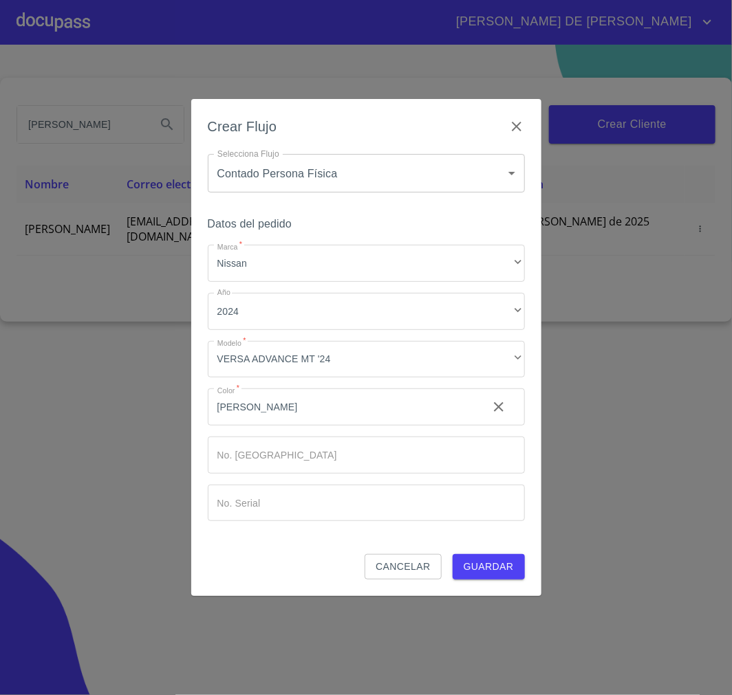 The height and width of the screenshot is (695, 732). I want to click on h6: Datos del pedido, so click(366, 224).